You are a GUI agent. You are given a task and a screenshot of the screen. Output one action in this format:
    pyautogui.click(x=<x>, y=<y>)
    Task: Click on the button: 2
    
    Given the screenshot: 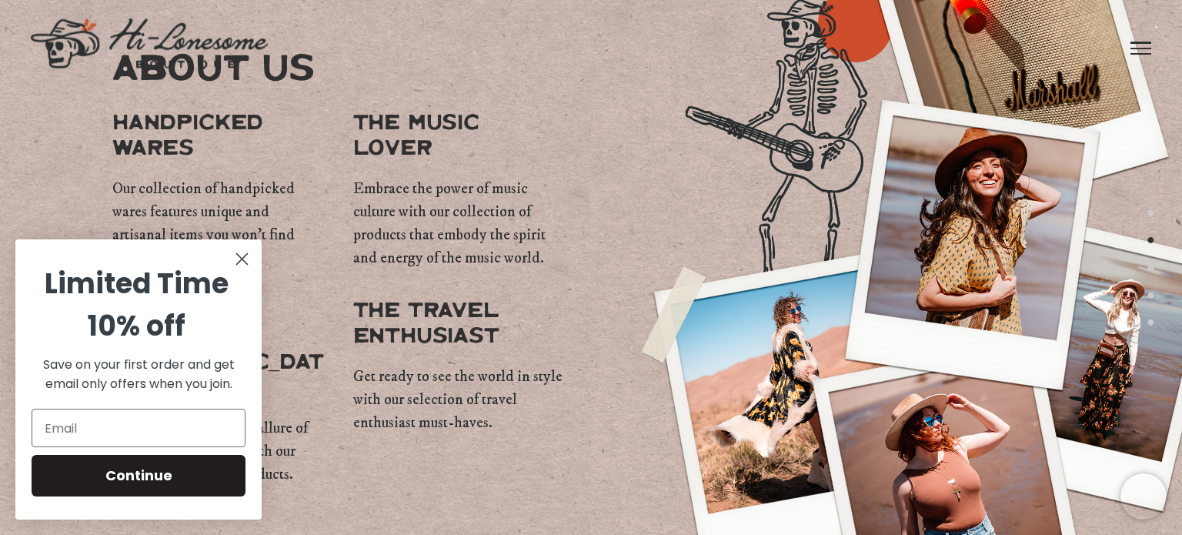 What is the action you would take?
    pyautogui.click(x=1150, y=240)
    